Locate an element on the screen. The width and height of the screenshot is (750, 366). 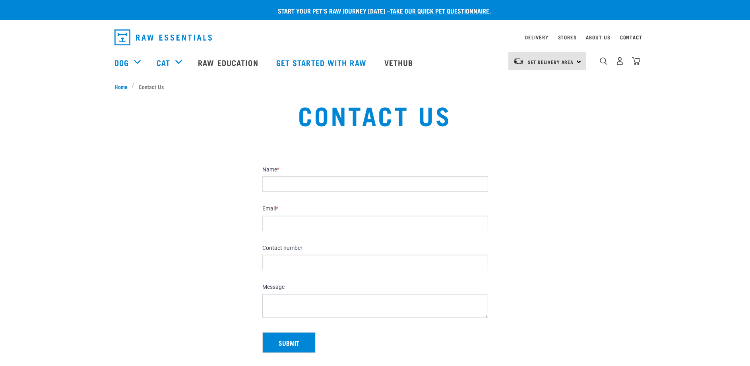
a: Cat is located at coordinates (163, 62).